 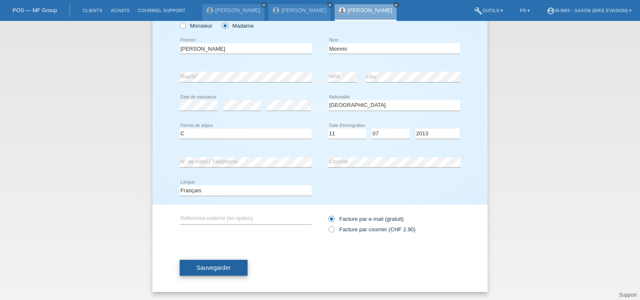 What do you see at coordinates (479, 11) in the screenshot?
I see `i: build` at bounding box center [479, 11].